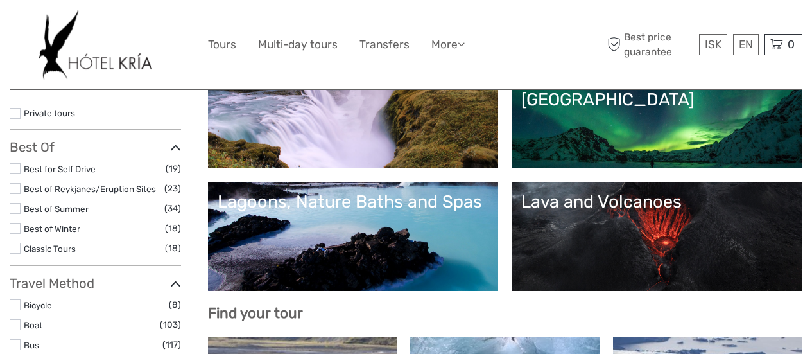 The image size is (812, 354). Describe the element at coordinates (384, 44) in the screenshot. I see `a: Transfers` at that location.